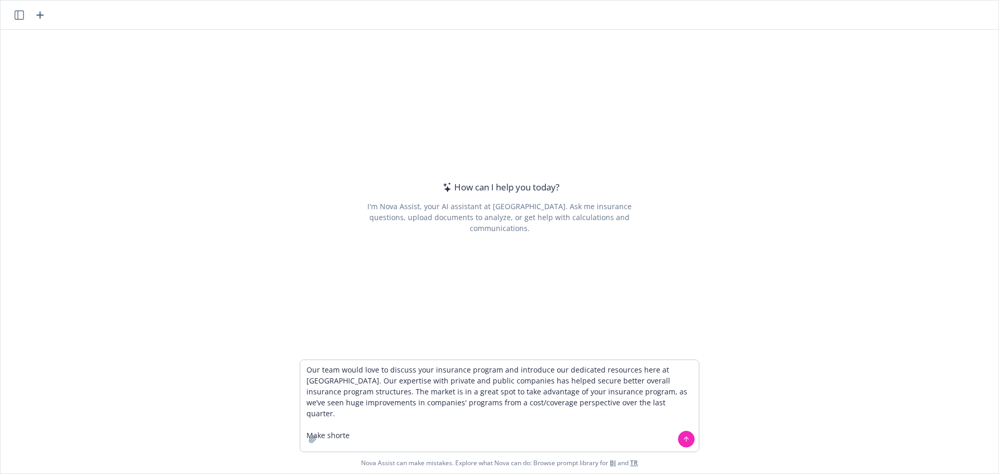 The height and width of the screenshot is (474, 999). Describe the element at coordinates (500, 406) in the screenshot. I see `textarea: Our team would love to discuss your insurance program and introduce our dedicated resources here ...` at that location.